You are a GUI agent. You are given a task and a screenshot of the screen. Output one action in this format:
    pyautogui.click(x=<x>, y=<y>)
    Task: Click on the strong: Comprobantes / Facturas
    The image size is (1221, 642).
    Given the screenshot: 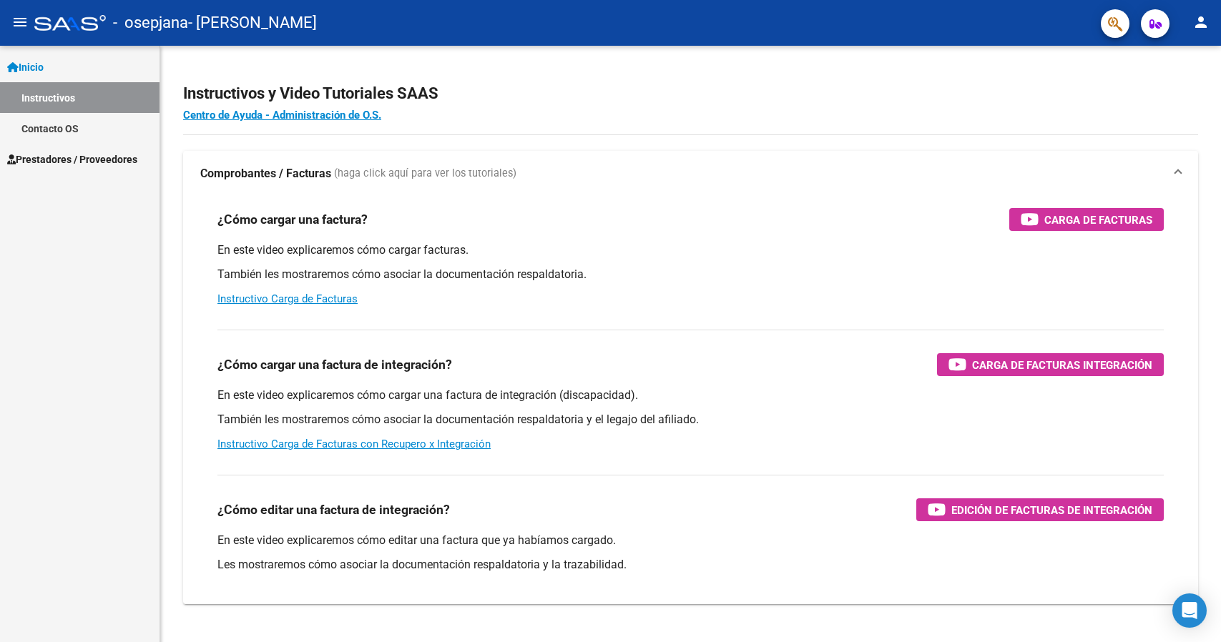 What is the action you would take?
    pyautogui.click(x=265, y=174)
    